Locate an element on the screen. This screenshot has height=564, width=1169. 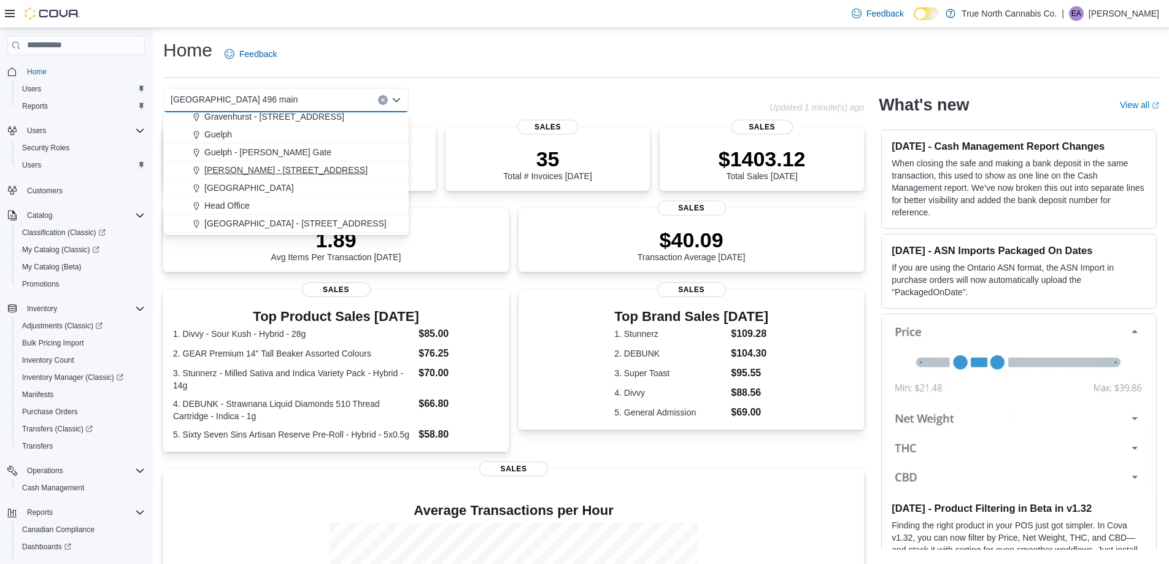
a: Reports is located at coordinates (35, 106).